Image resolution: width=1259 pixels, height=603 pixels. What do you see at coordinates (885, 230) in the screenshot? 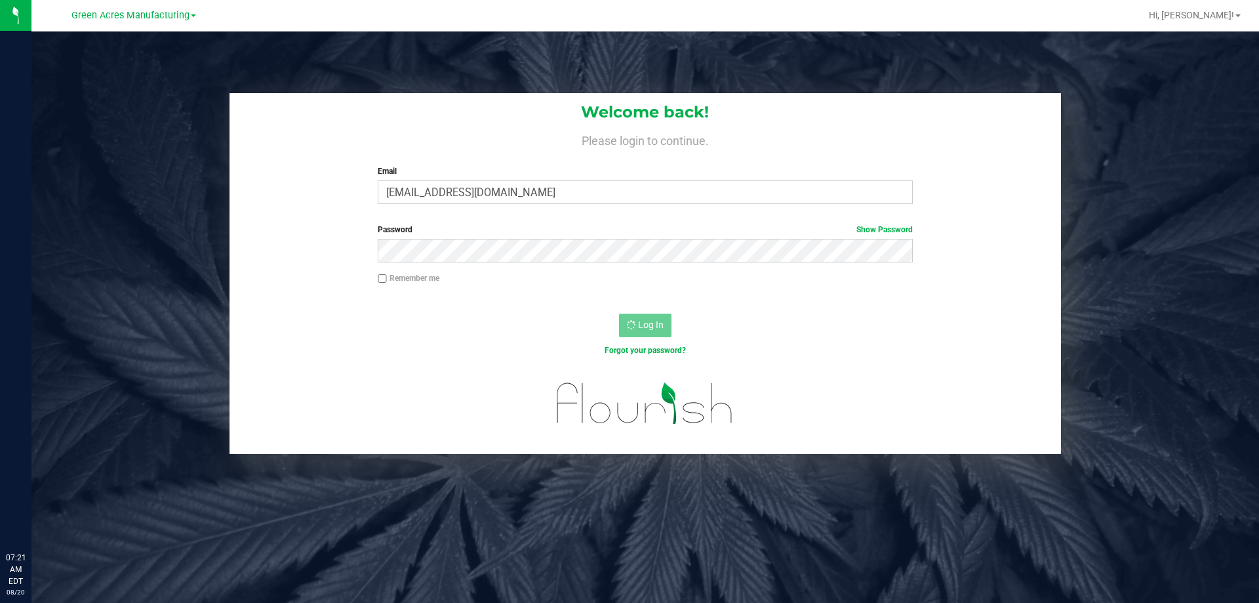
I see `a: Show Password` at bounding box center [885, 230].